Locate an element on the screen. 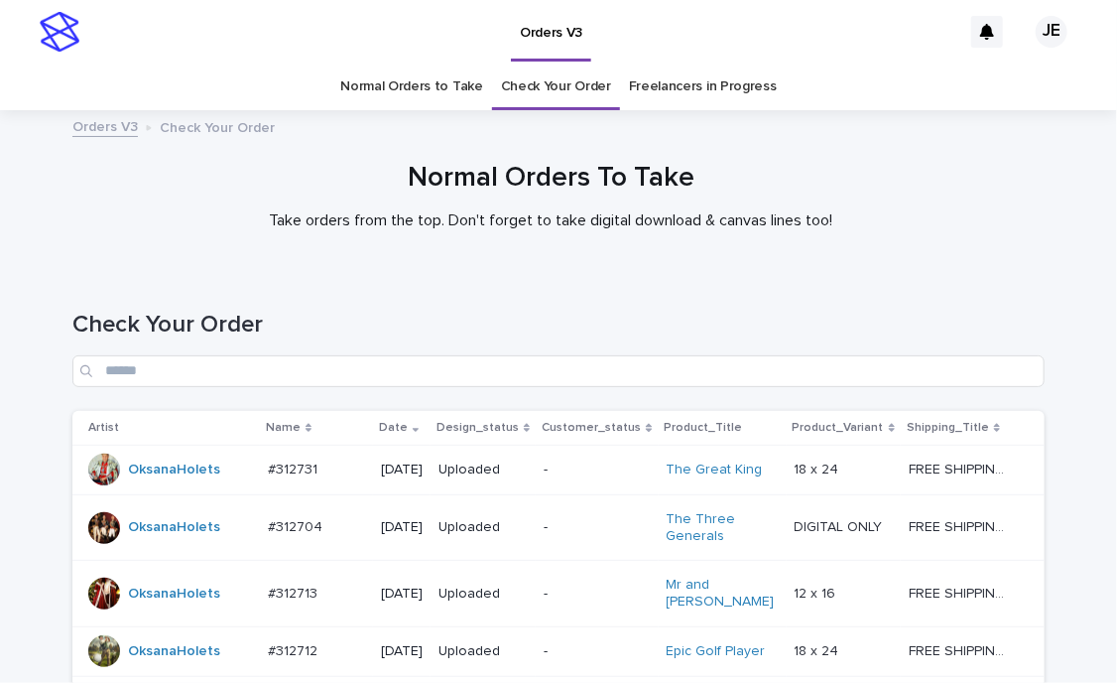 The height and width of the screenshot is (683, 1117). h1: Check Your Order is located at coordinates (559, 324).